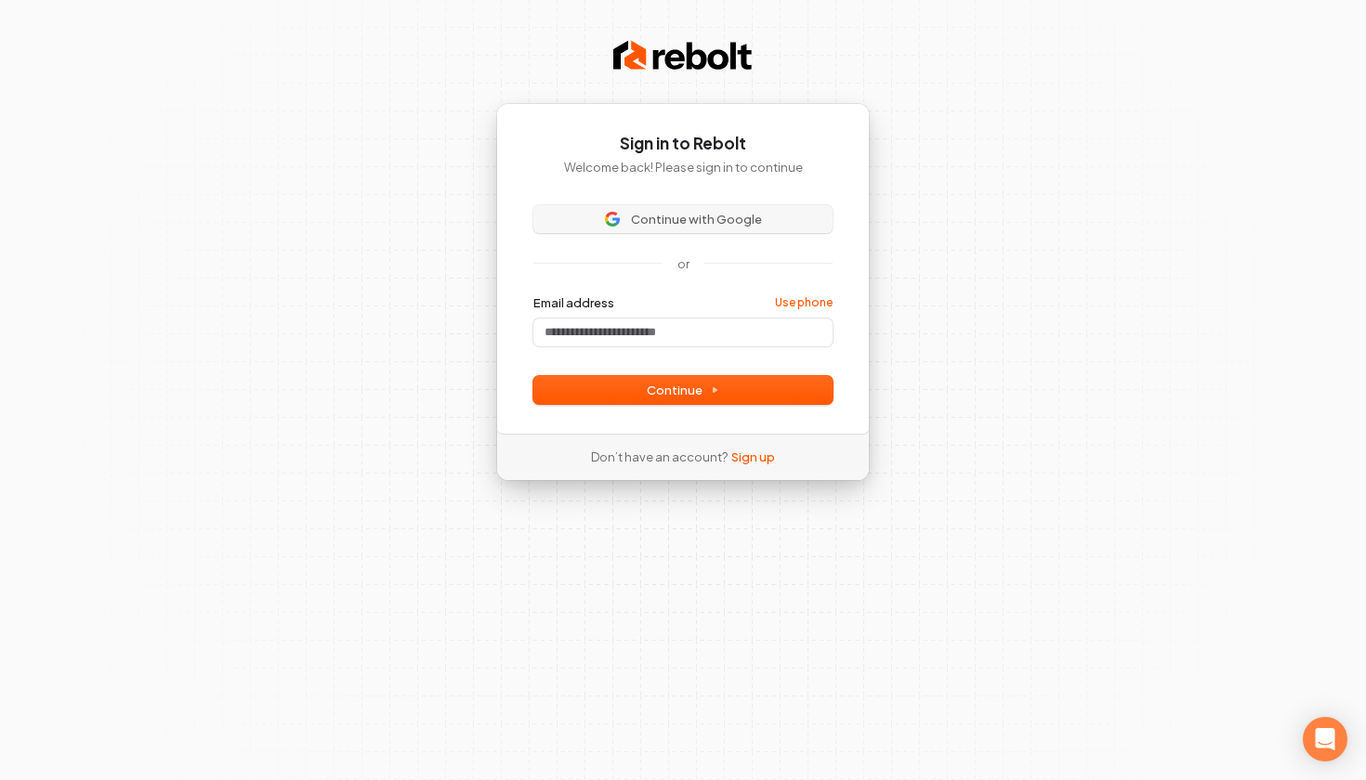 The height and width of the screenshot is (780, 1366). What do you see at coordinates (1325, 740) in the screenshot?
I see `div: Open Intercom Messenger` at bounding box center [1325, 740].